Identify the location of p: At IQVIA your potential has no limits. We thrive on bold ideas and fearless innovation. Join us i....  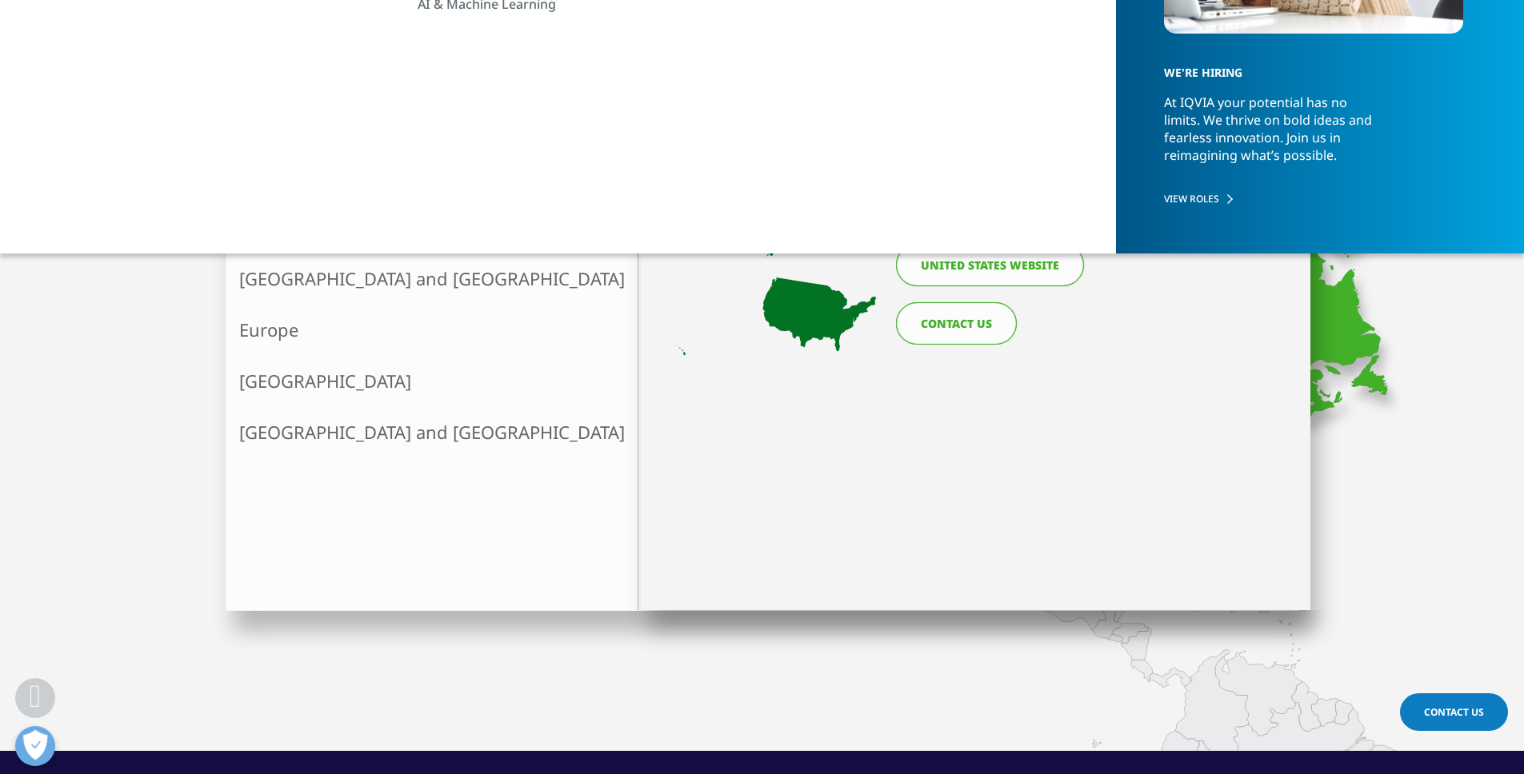
(1274, 136).